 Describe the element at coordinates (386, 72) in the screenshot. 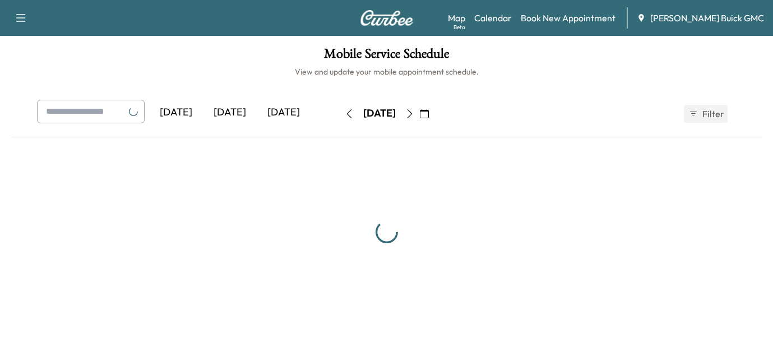

I see `h6: View and update your mobile appointment schedule.` at that location.